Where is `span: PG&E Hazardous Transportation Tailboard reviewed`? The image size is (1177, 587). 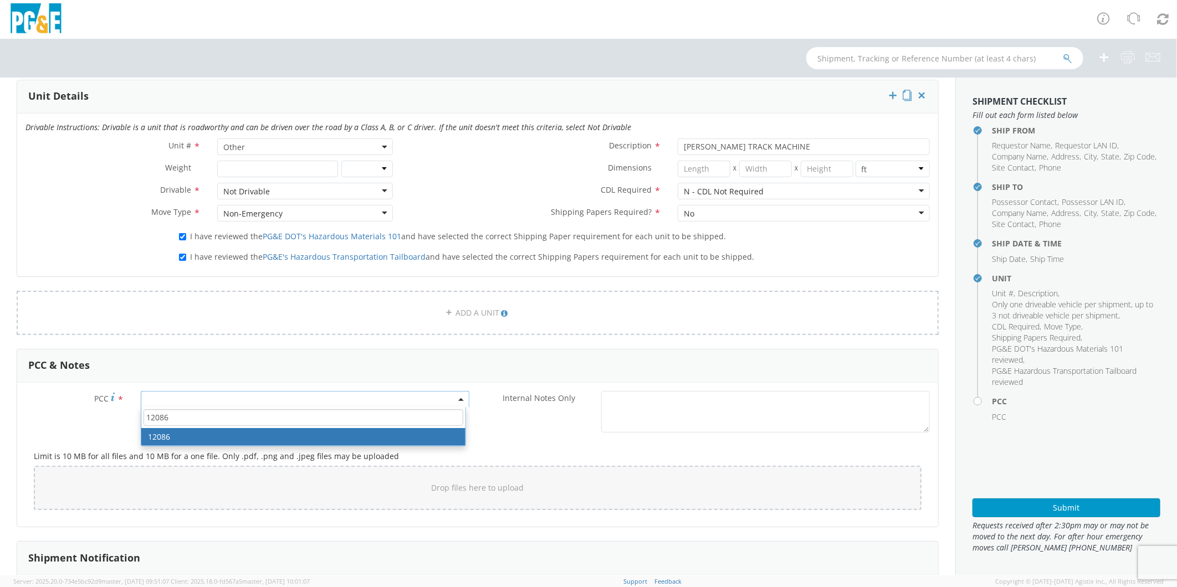 span: PG&E Hazardous Transportation Tailboard reviewed is located at coordinates (1064, 376).